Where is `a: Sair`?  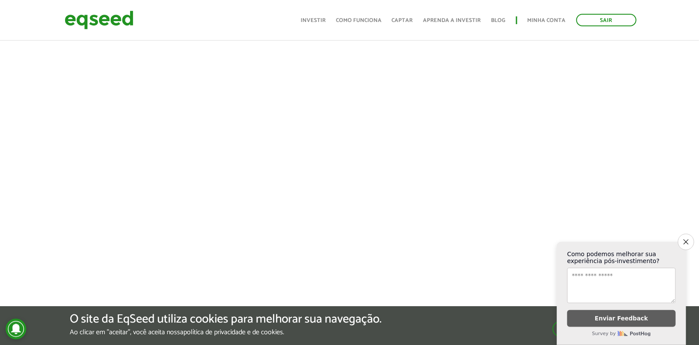
a: Sair is located at coordinates (606, 20).